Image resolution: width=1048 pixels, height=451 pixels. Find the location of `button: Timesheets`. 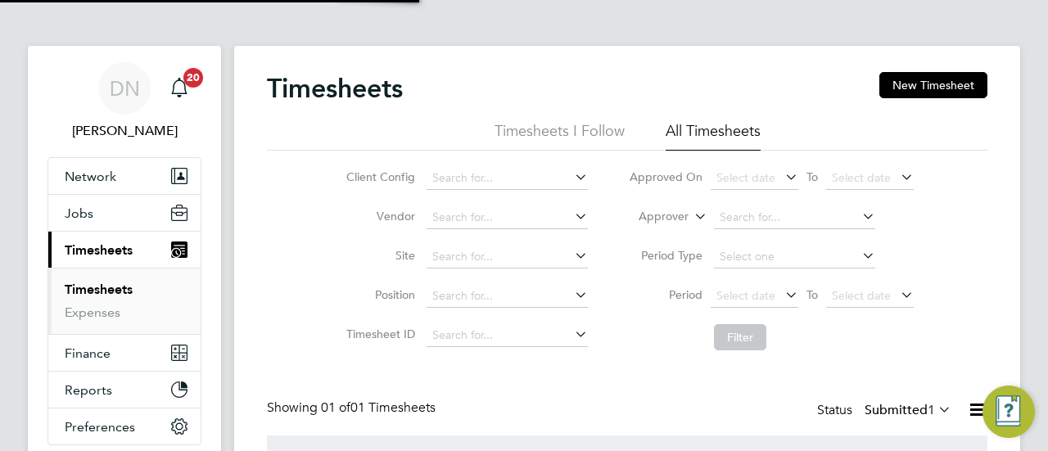

button: Timesheets is located at coordinates (124, 250).